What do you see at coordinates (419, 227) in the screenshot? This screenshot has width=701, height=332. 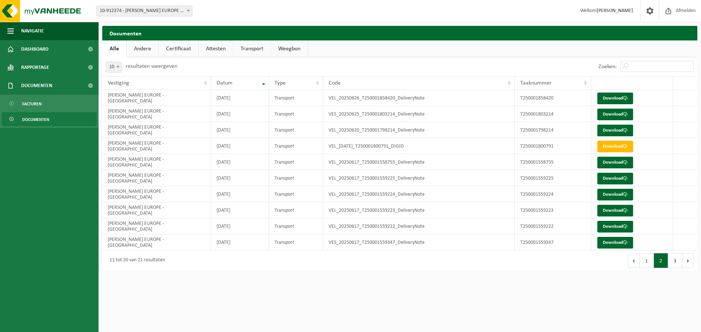 I see `td: VEL_20250617_T250001559222_DeliveryNote` at bounding box center [419, 227].